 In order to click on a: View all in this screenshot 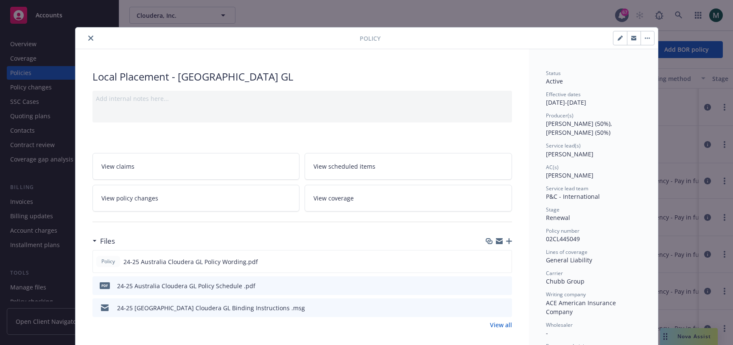, I will do `click(501, 325)`.